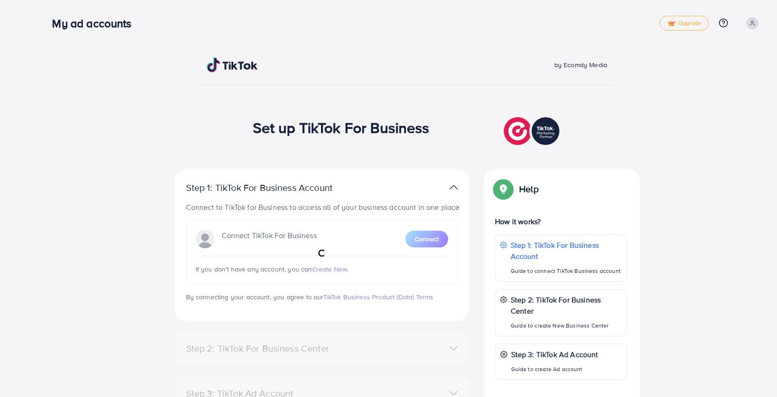 This screenshot has width=777, height=397. I want to click on h1: Set up TikTok For Business, so click(341, 127).